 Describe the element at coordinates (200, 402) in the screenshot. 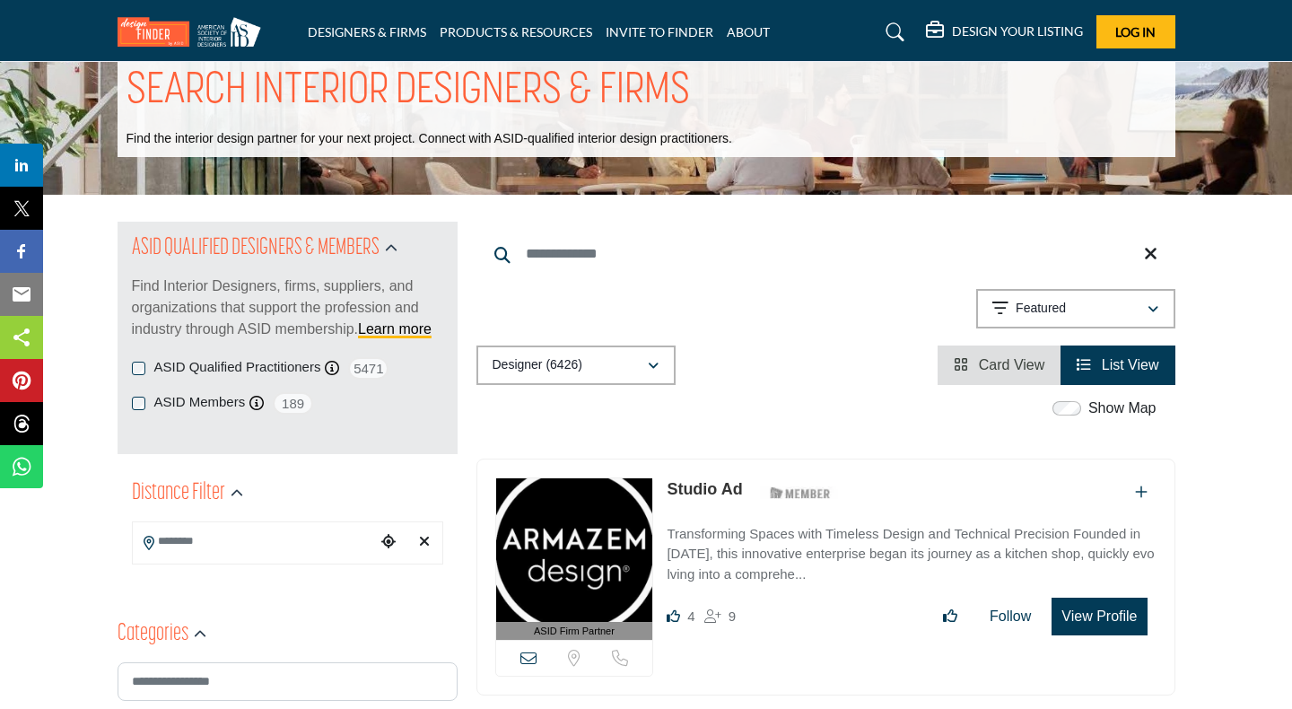

I see `label: ASID Members` at that location.